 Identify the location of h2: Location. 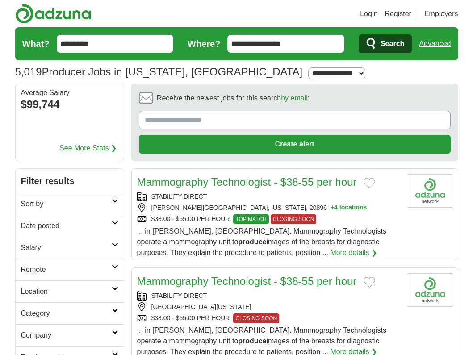
(66, 292).